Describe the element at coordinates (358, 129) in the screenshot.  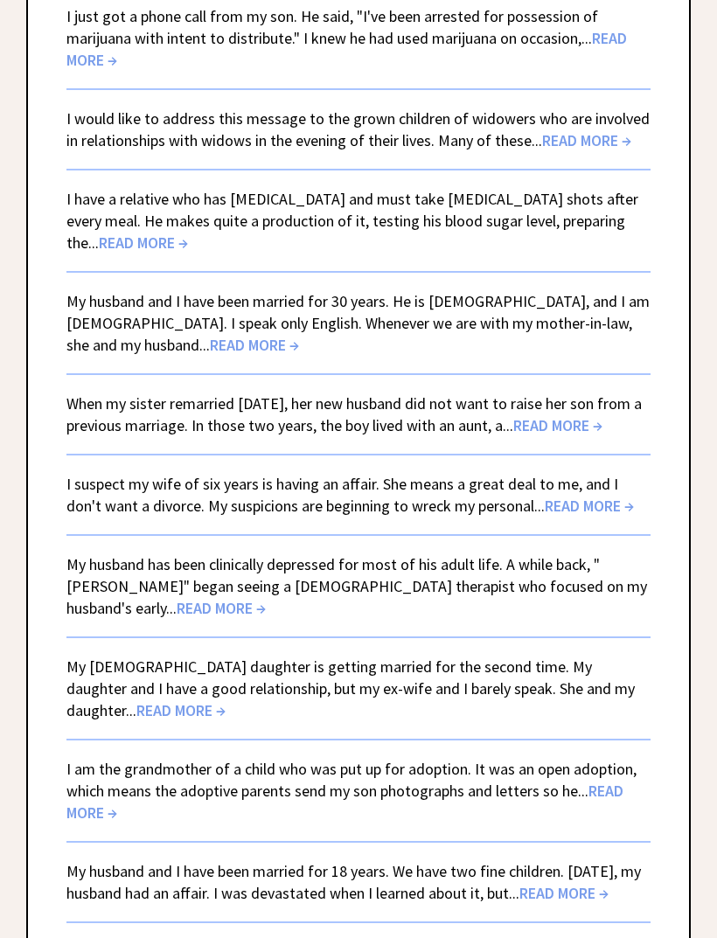
I see `a: I would like to address this message to the grown children of widowers who are involved in relati...` at that location.